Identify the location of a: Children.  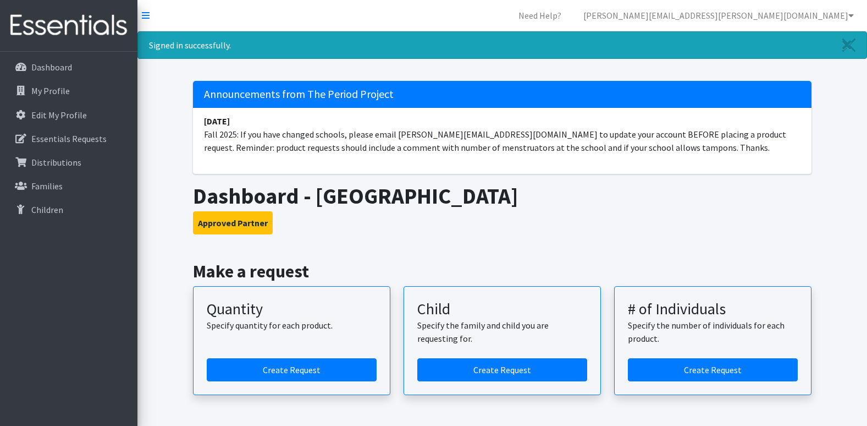
(69, 209).